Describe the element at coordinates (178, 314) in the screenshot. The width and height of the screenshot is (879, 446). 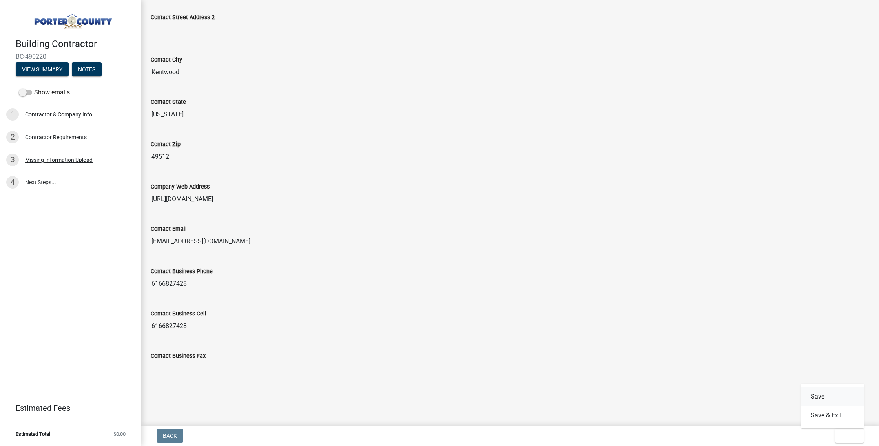
I see `label: Contact Business Cell` at that location.